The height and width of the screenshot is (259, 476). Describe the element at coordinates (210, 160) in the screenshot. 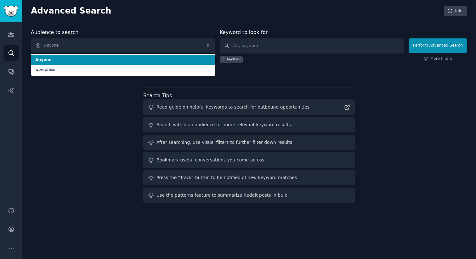

I see `div: Bookmark useful conversations you come across` at that location.